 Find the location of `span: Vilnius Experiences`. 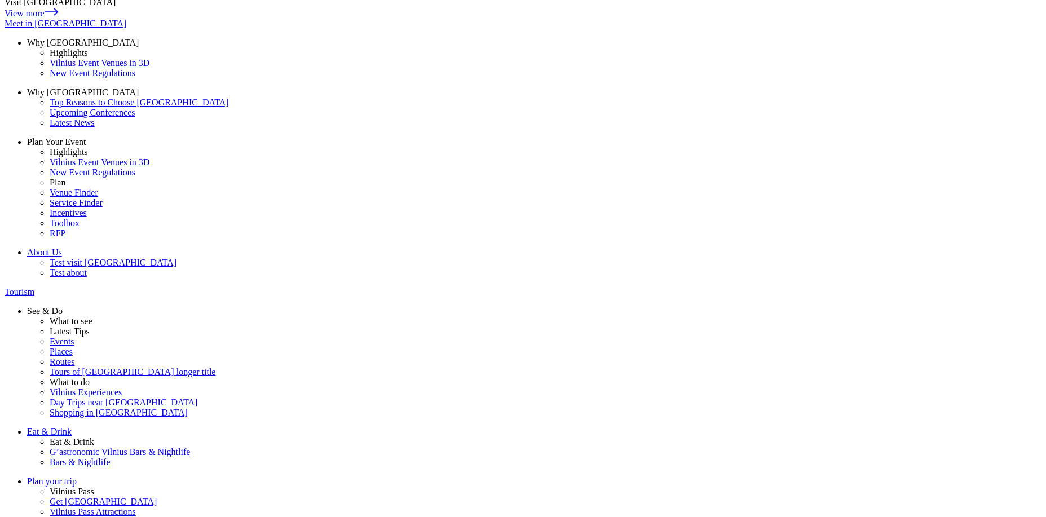

span: Vilnius Experiences is located at coordinates (86, 392).